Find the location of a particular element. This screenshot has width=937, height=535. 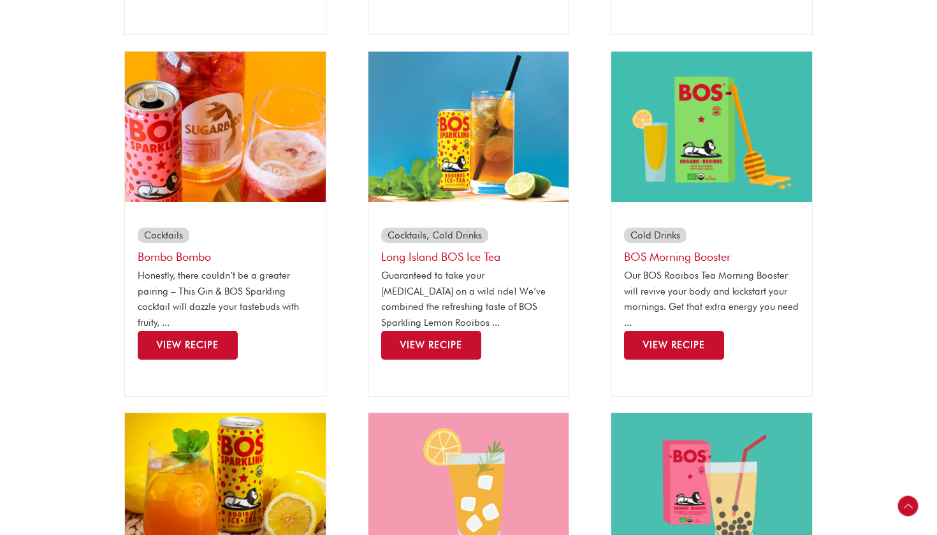

a: Long Island BOS Ice Tea is located at coordinates (441, 256).